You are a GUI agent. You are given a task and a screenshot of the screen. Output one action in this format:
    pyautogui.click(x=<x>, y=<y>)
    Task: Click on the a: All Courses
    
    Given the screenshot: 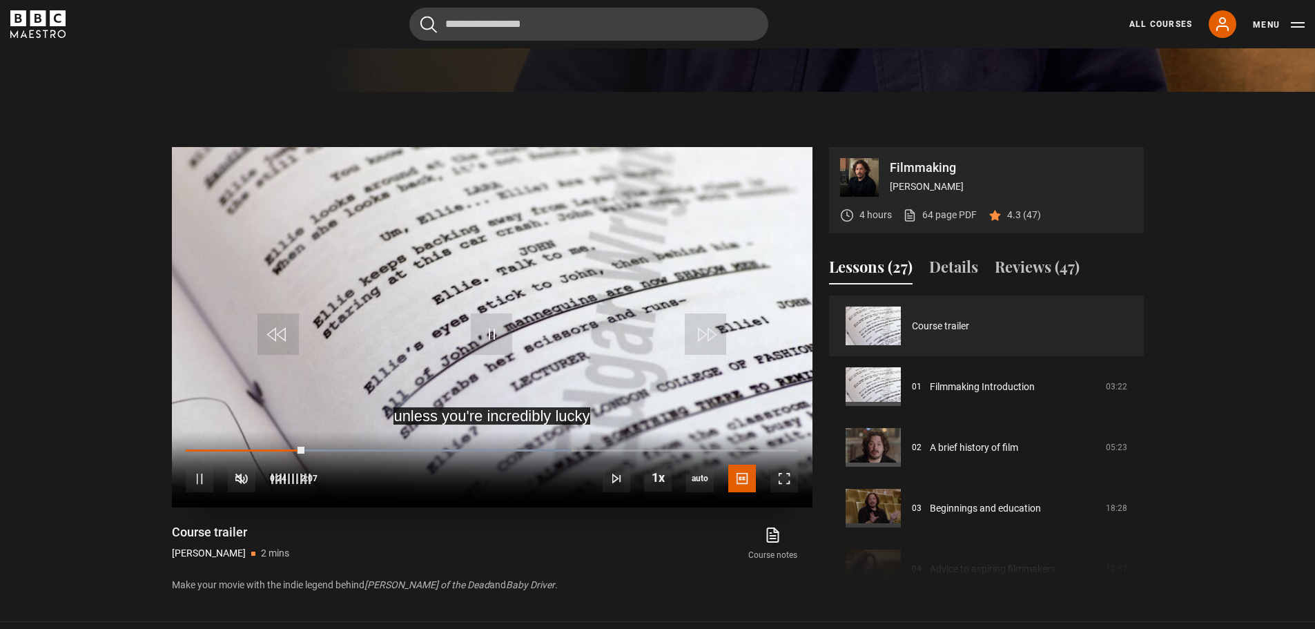 What is the action you would take?
    pyautogui.click(x=1160, y=24)
    